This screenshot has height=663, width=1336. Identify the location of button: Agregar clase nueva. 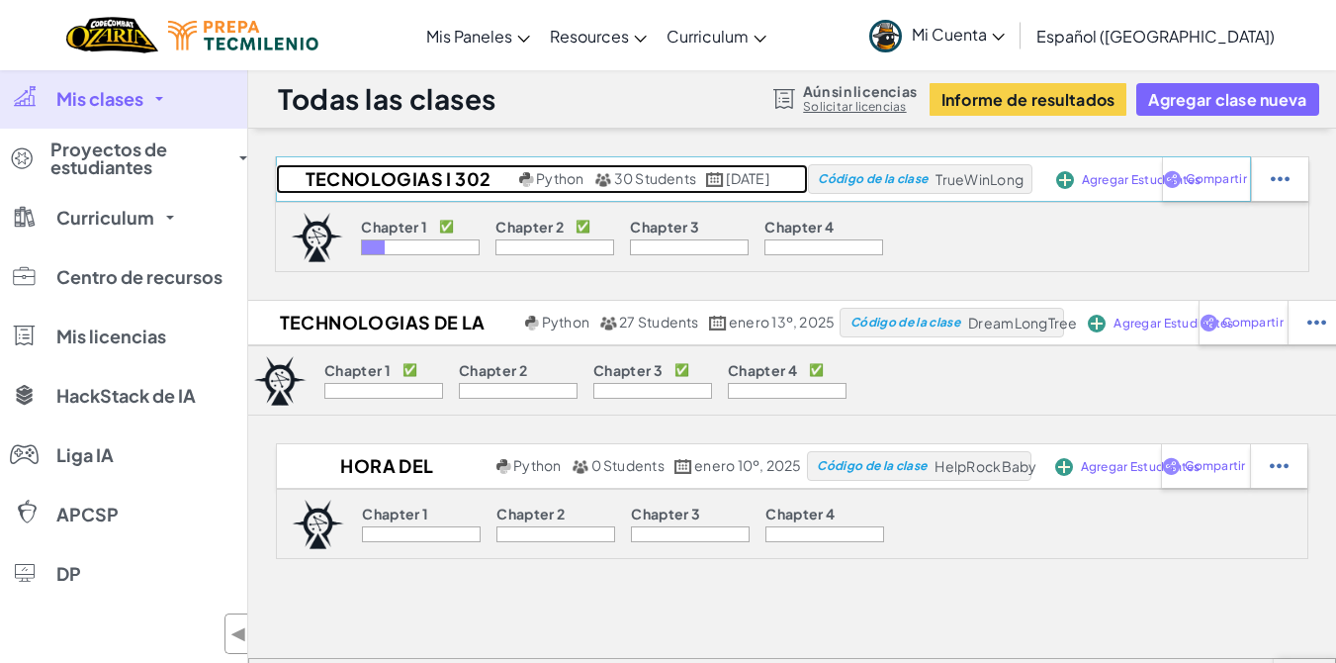
(1227, 99).